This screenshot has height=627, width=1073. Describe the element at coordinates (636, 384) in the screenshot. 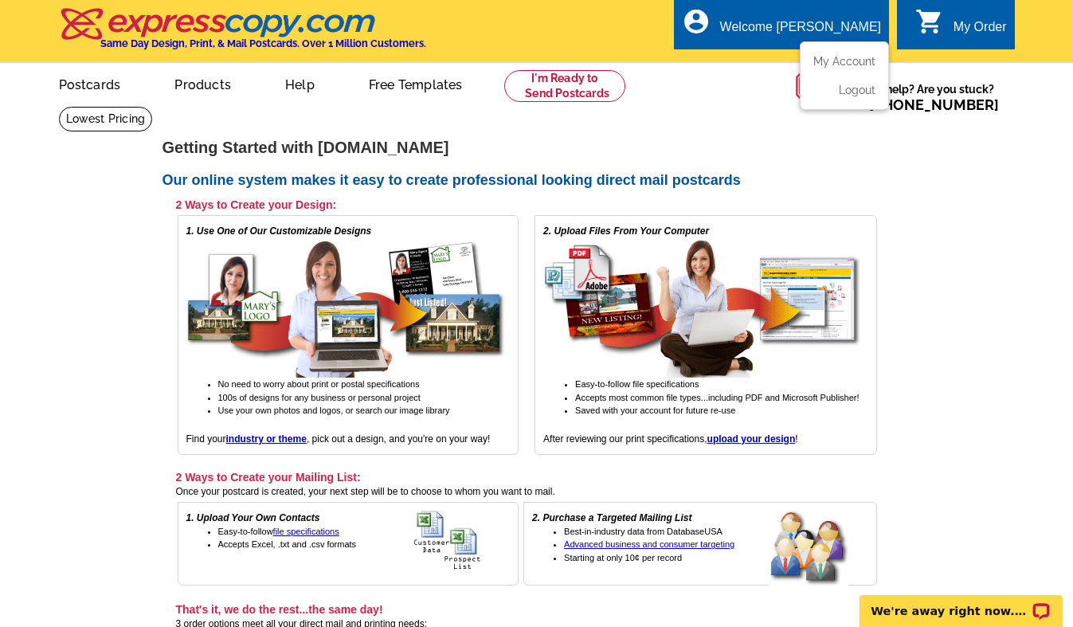

I see `span: Easy-to-follow file specifications` at that location.